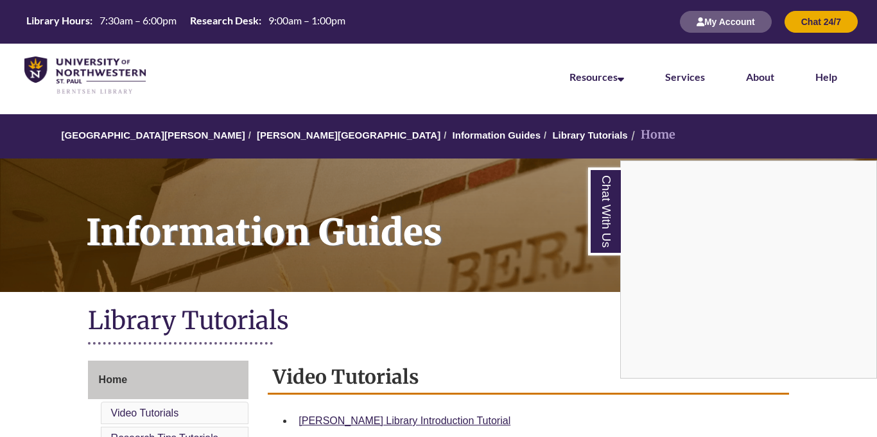 The height and width of the screenshot is (437, 877). What do you see at coordinates (85, 76) in the screenshot?
I see `img: UNWSP Library Logo` at bounding box center [85, 76].